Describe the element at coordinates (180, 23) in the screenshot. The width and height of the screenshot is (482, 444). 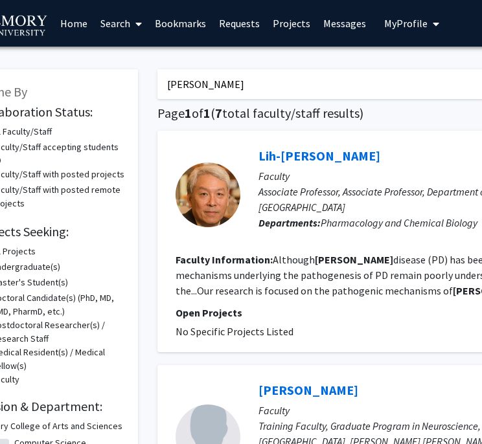
I see `a: Bookmarks` at that location.